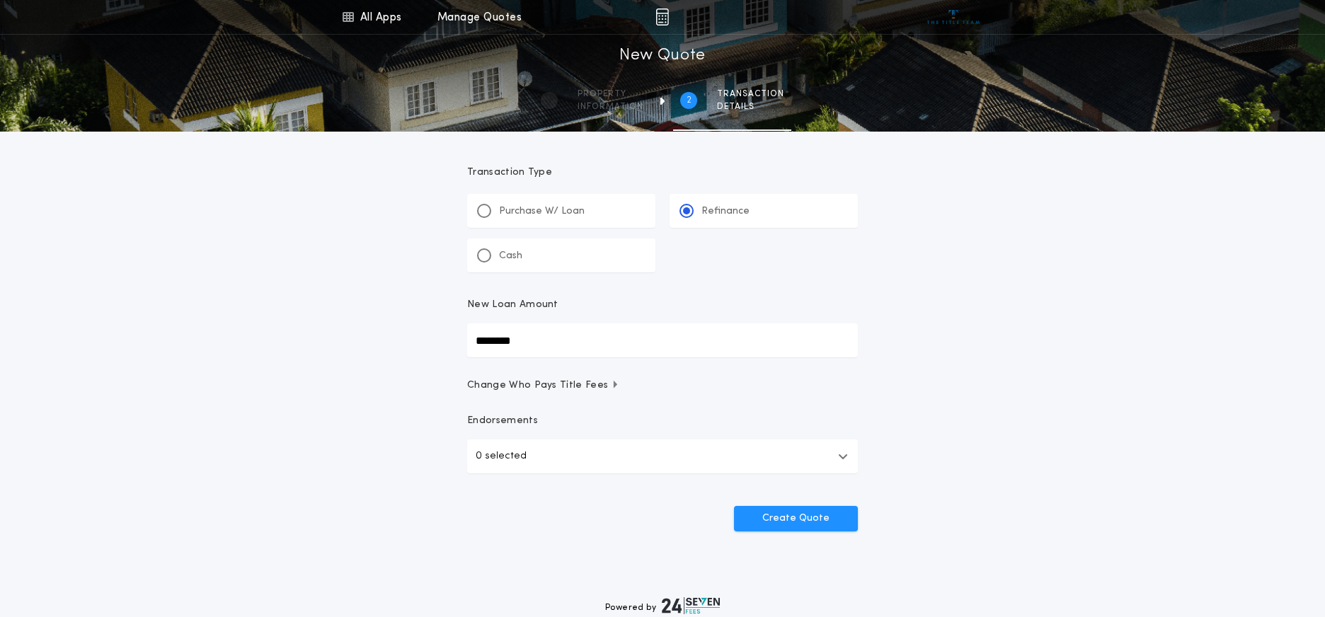  I want to click on button: Create Quote, so click(796, 519).